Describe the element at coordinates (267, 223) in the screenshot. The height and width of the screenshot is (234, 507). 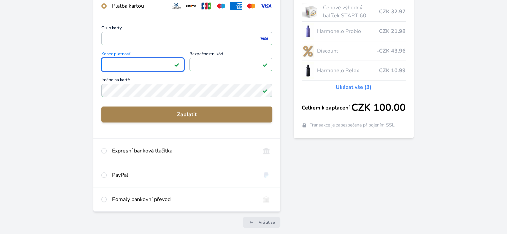
I see `span: Vrátit se` at that location.